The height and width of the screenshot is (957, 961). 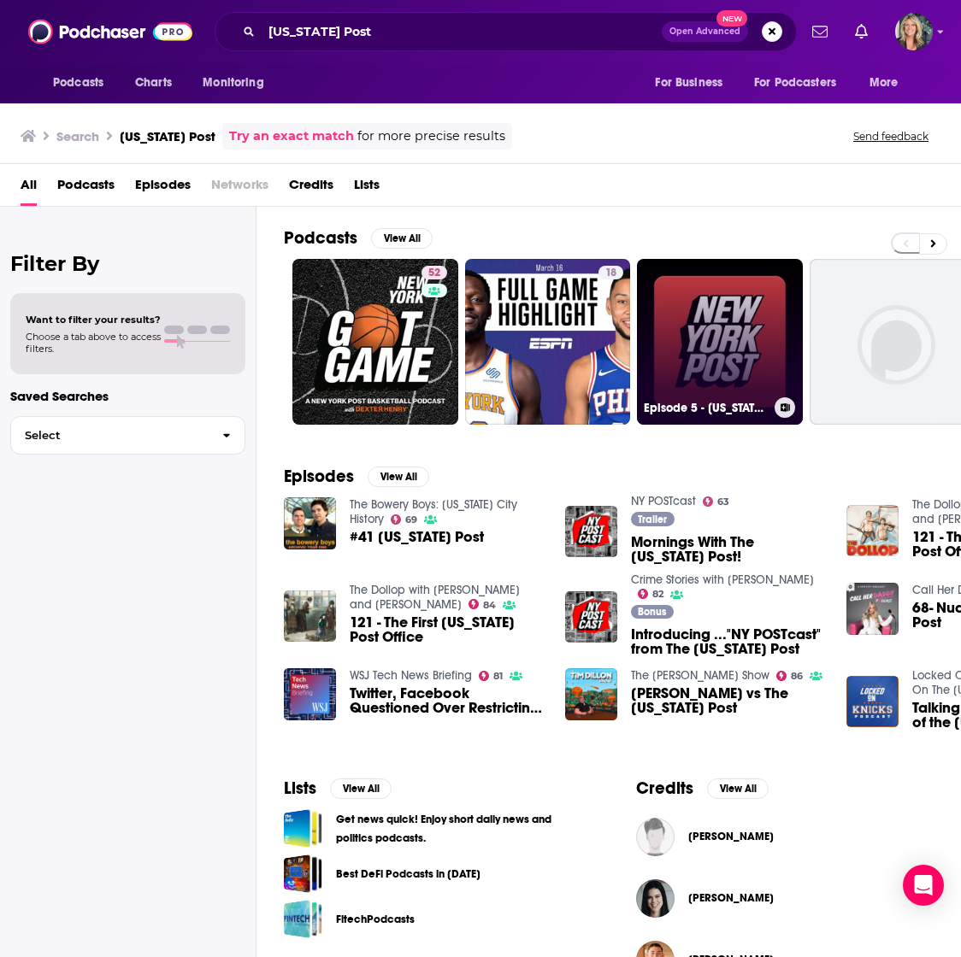 What do you see at coordinates (367, 188) in the screenshot?
I see `a: Lists` at bounding box center [367, 188].